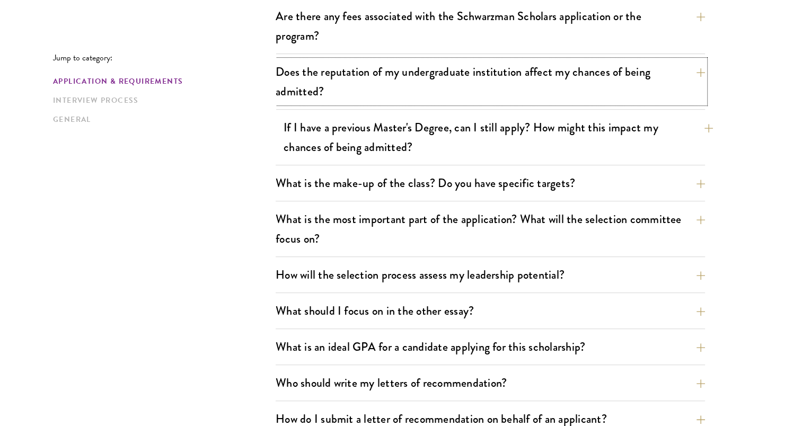  I want to click on button: What should I focus on in the other essay?, so click(491, 311).